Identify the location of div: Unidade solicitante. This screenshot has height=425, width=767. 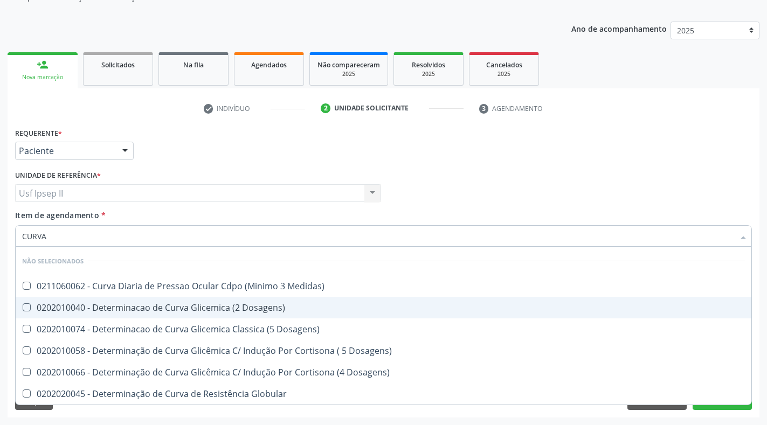
(371, 108).